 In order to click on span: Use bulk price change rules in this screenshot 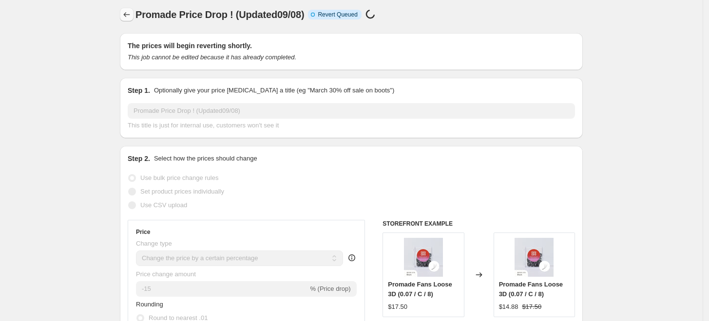, I will do `click(179, 178)`.